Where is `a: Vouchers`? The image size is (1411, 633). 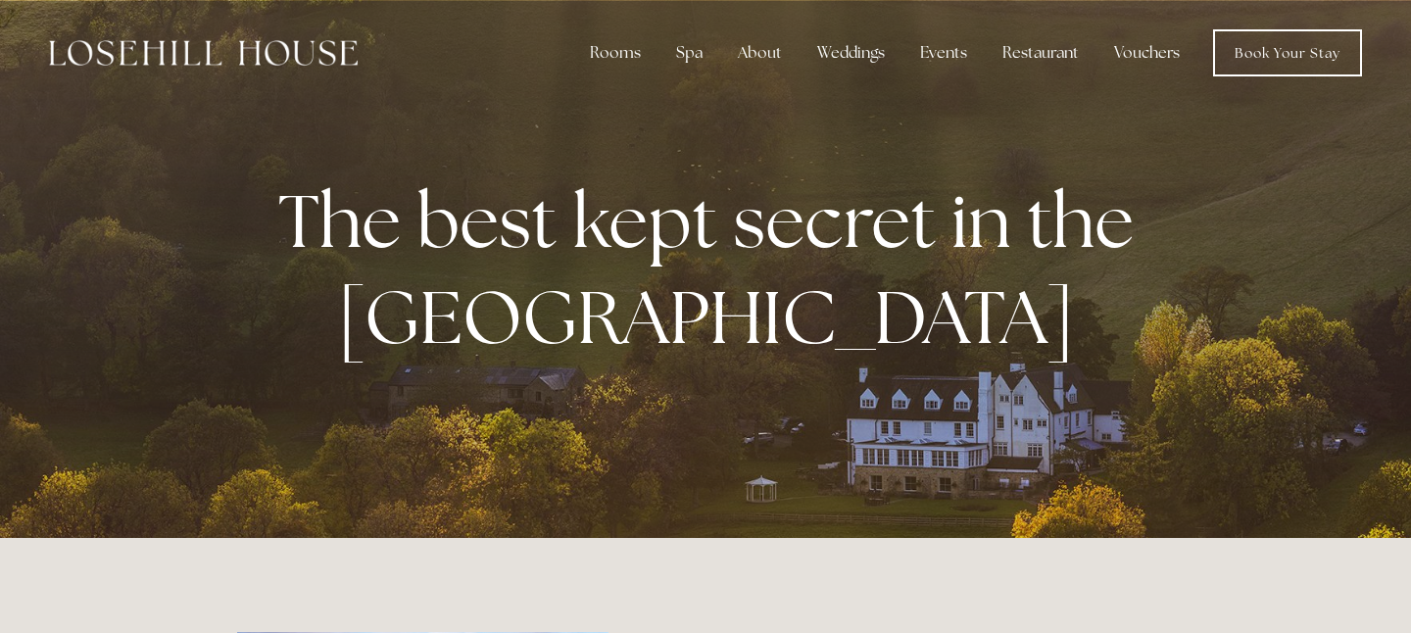
a: Vouchers is located at coordinates (1146, 53).